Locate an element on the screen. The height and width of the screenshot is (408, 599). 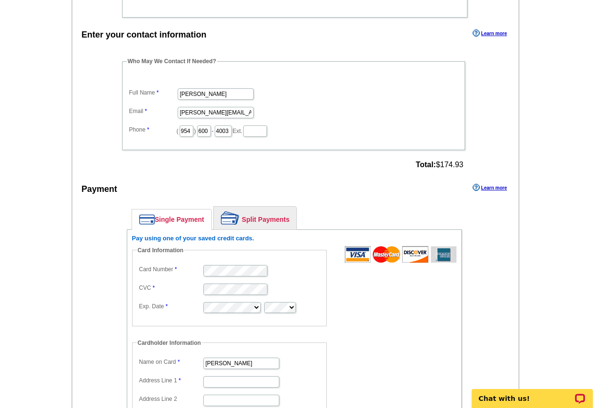
a: Split Payments is located at coordinates (255, 218).